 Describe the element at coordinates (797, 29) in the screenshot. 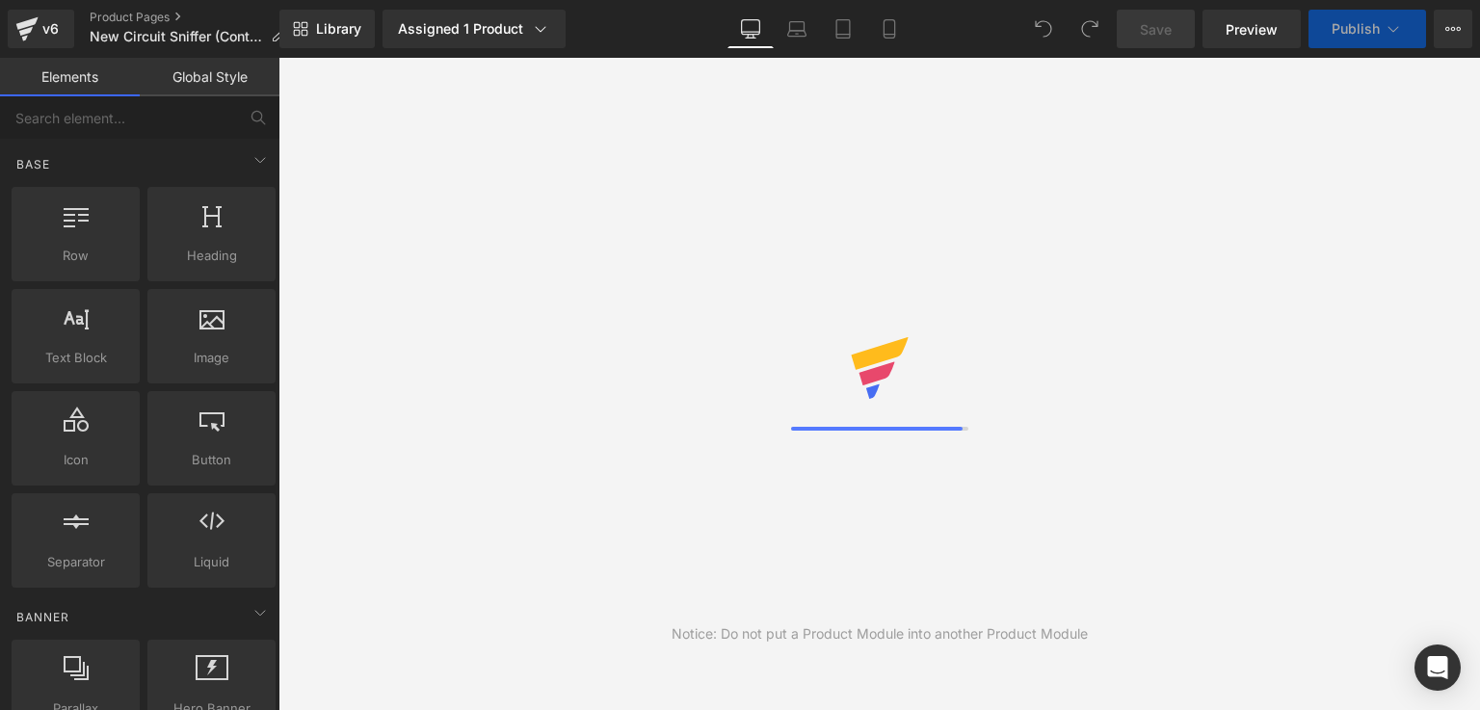

I see `a: Laptop` at that location.